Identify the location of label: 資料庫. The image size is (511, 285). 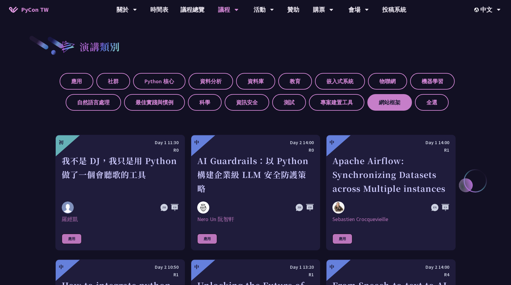
(256, 81).